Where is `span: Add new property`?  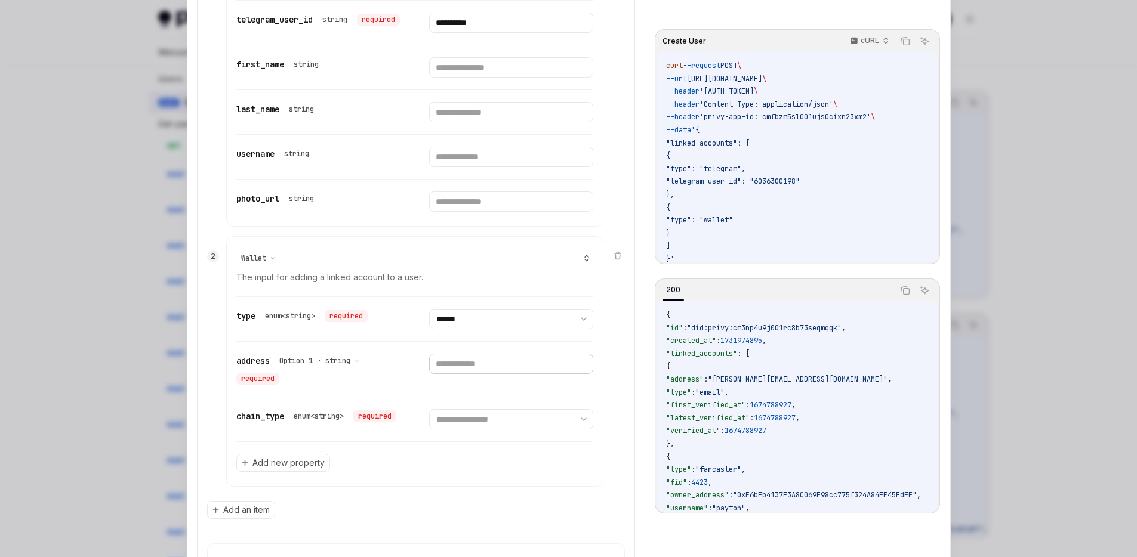
span: Add new property is located at coordinates (288, 463).